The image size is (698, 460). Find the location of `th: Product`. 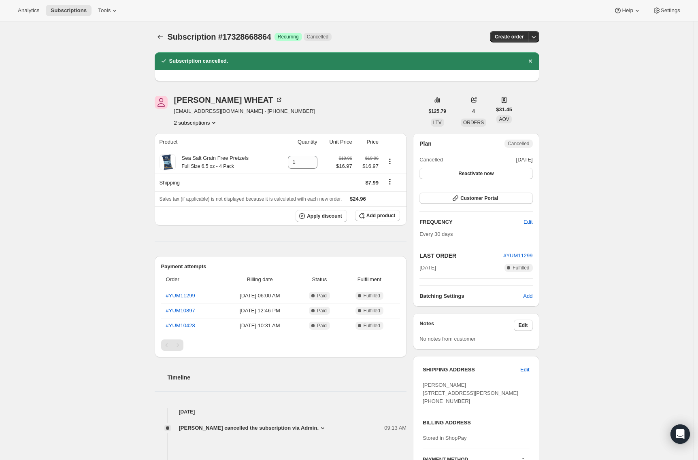

th: Product is located at coordinates (215, 142).